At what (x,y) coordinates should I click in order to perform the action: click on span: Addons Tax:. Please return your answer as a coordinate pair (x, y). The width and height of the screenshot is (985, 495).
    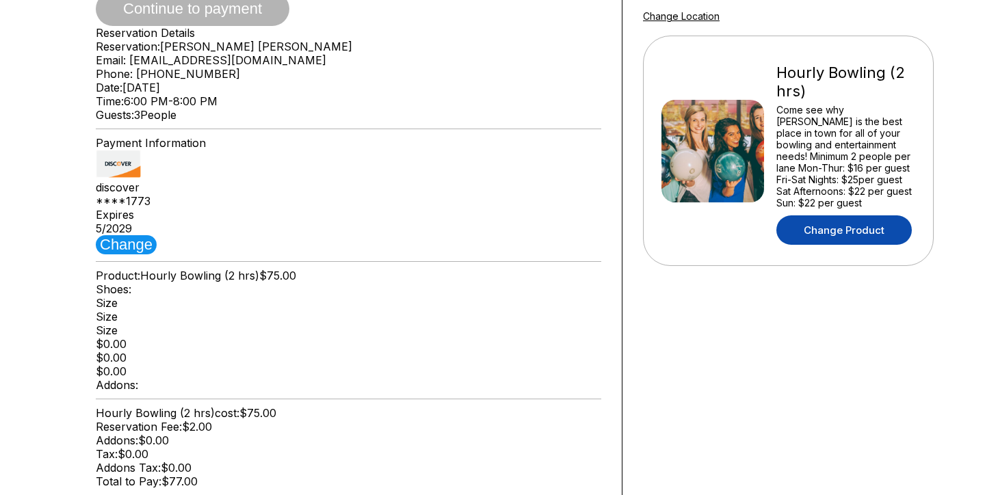
    Looking at the image, I should click on (128, 468).